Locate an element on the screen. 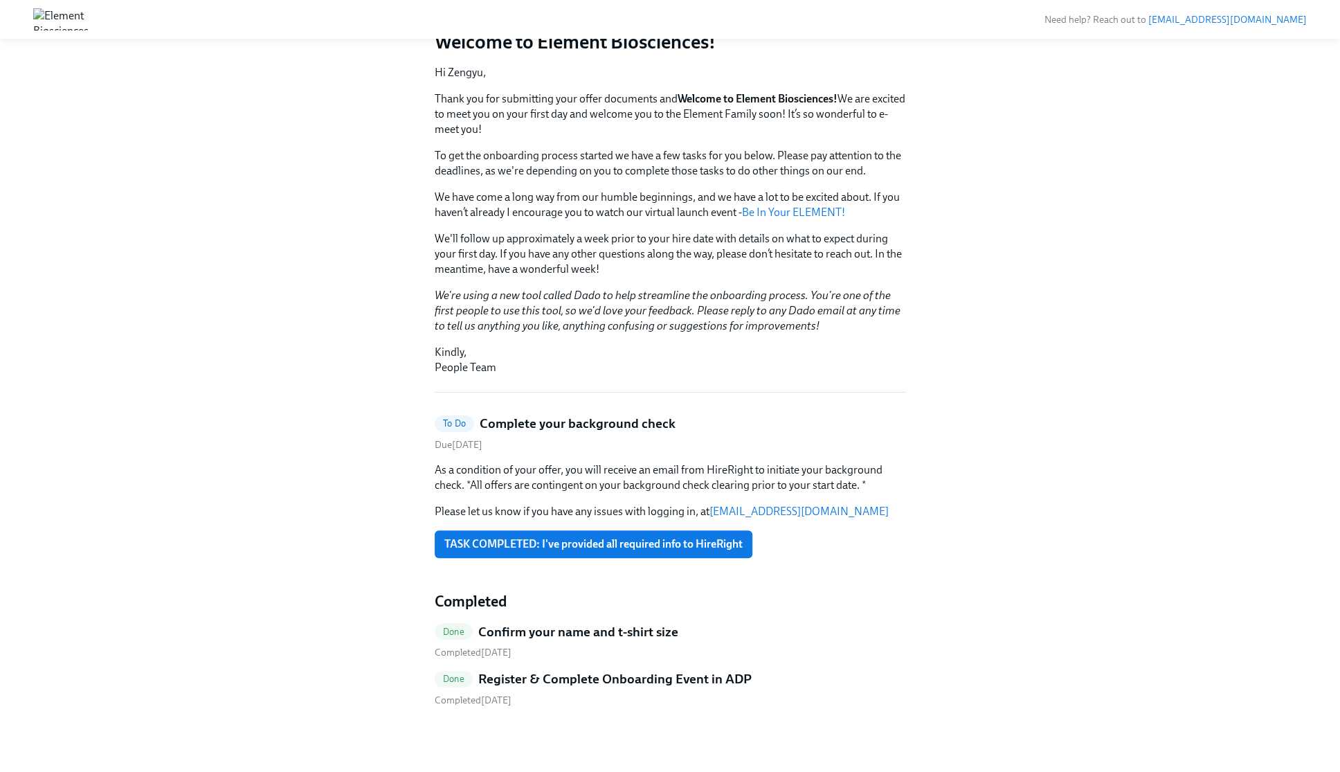  h5: Register & Complete Onboarding Event in ADP is located at coordinates (615, 679).